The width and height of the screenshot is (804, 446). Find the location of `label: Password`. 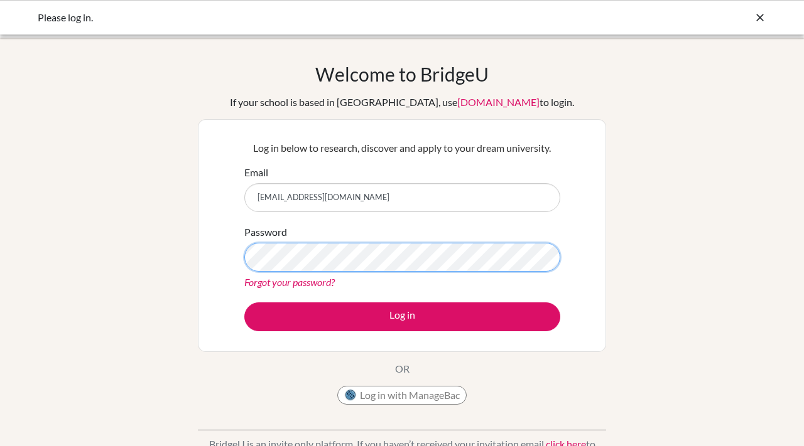

label: Password is located at coordinates (266, 232).